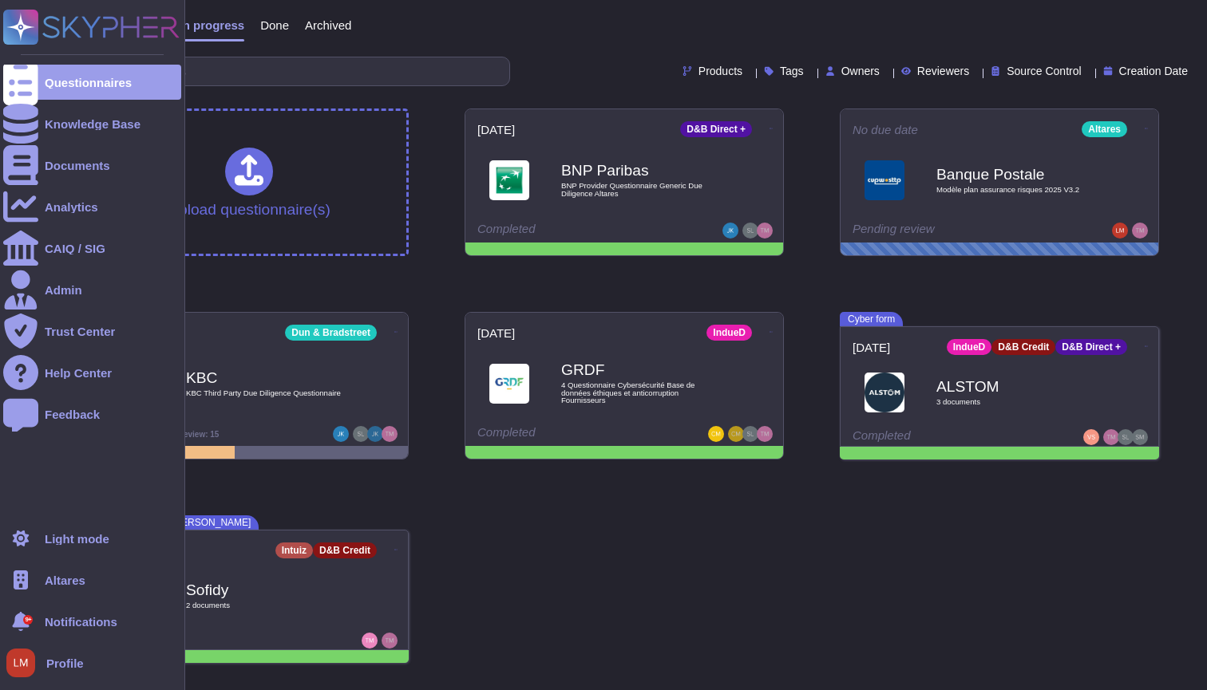  What do you see at coordinates (881, 435) in the screenshot?
I see `span: Completed` at bounding box center [881, 435].